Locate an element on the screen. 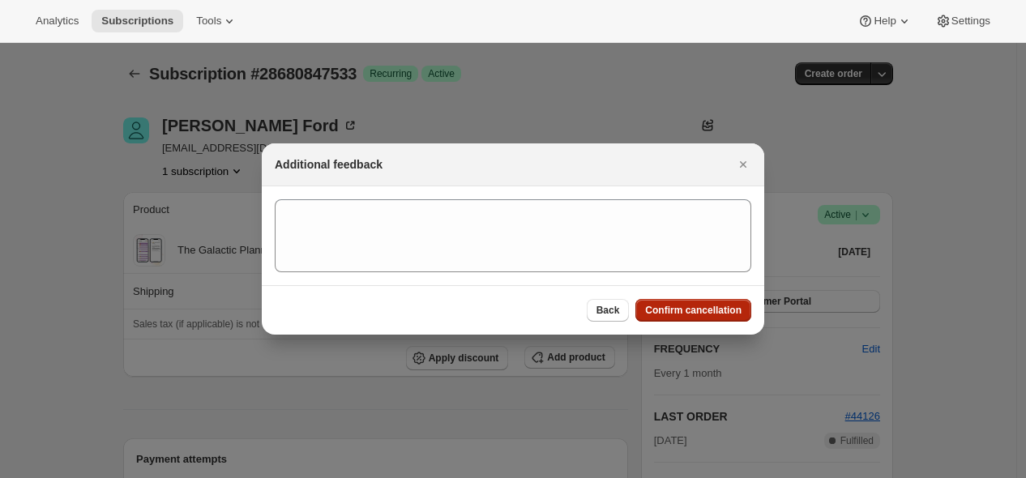  span: Help is located at coordinates (884, 21).